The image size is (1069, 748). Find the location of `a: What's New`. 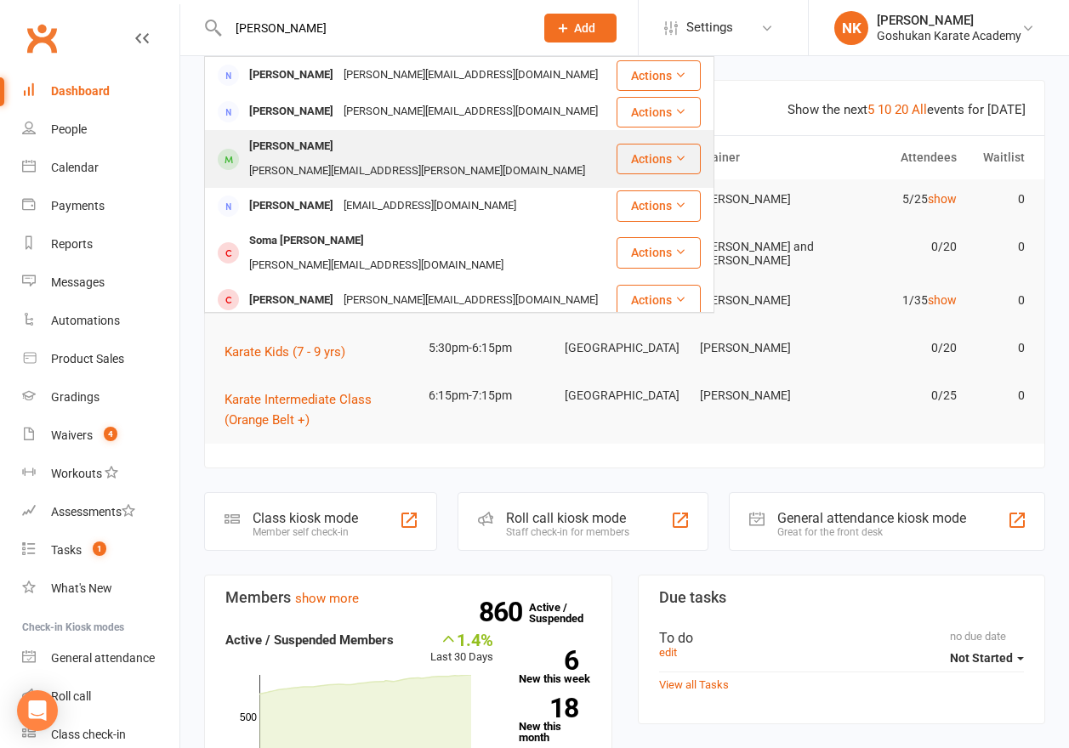

a: What's New is located at coordinates (100, 588).